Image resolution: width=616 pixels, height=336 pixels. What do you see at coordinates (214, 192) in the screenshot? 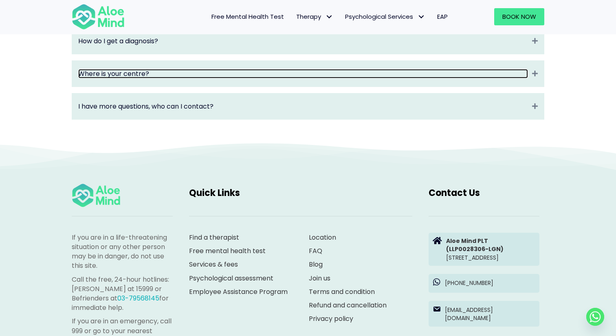
I see `span: Quick Links` at bounding box center [214, 192].